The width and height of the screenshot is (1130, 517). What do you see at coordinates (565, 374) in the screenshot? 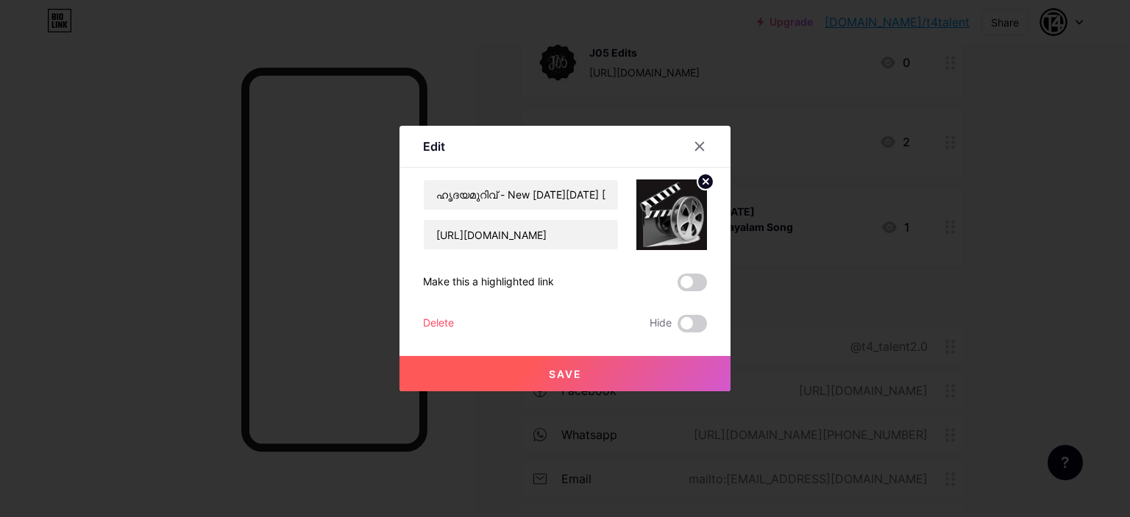
I see `button: Save` at bounding box center [565, 374].